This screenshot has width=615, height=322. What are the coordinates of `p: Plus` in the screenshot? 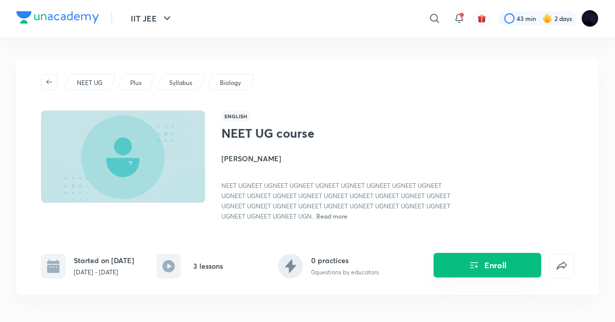 It's located at (136, 83).